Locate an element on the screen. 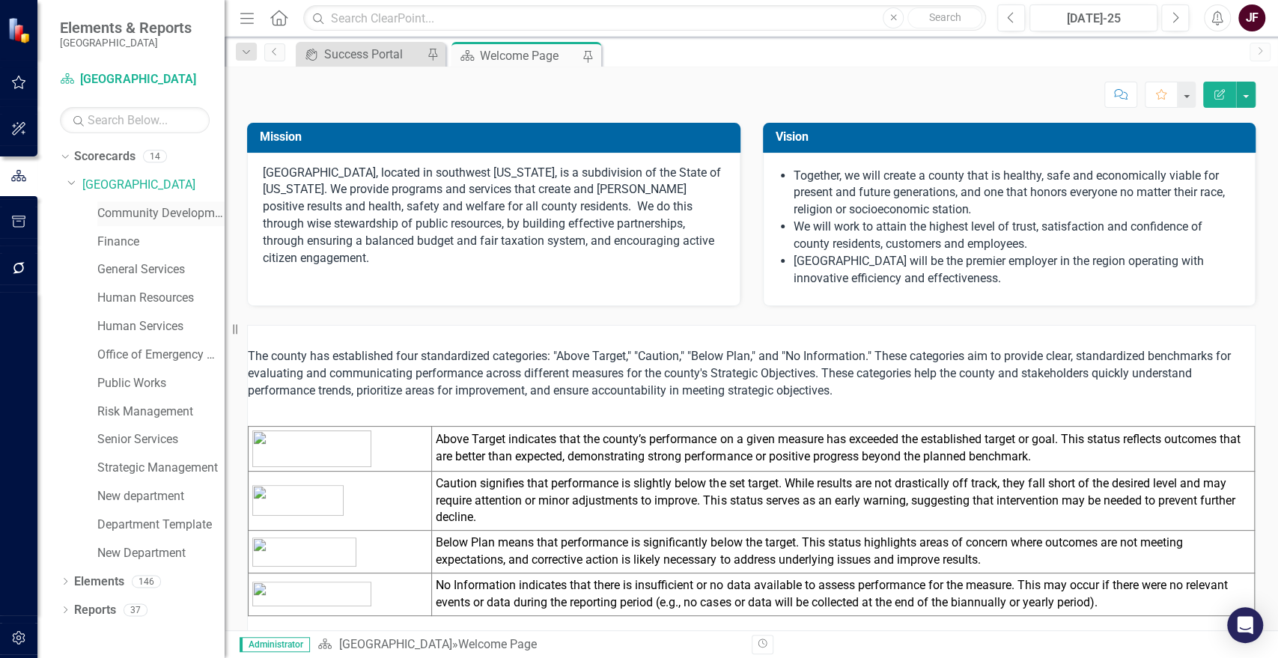  a: Office of Emergency Management is located at coordinates (161, 355).